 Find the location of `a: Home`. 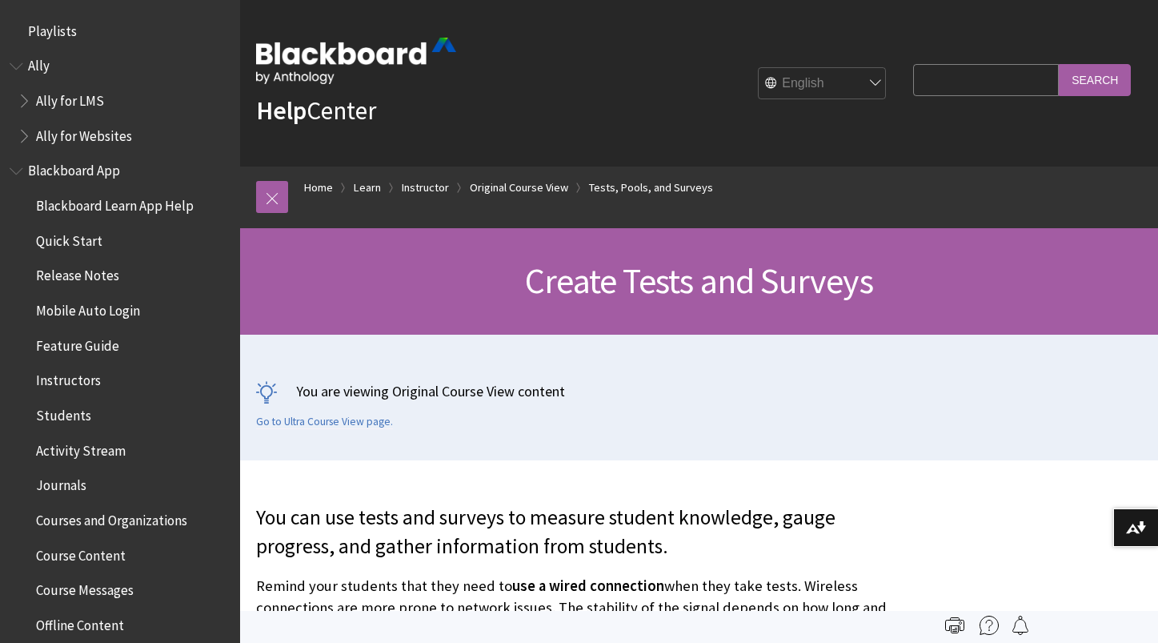

a: Home is located at coordinates (319, 187).